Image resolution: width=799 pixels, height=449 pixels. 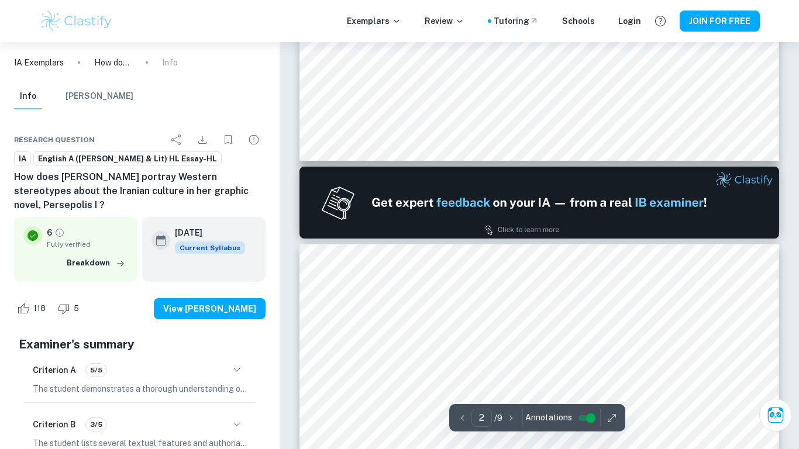 I want to click on div: Download, so click(x=202, y=140).